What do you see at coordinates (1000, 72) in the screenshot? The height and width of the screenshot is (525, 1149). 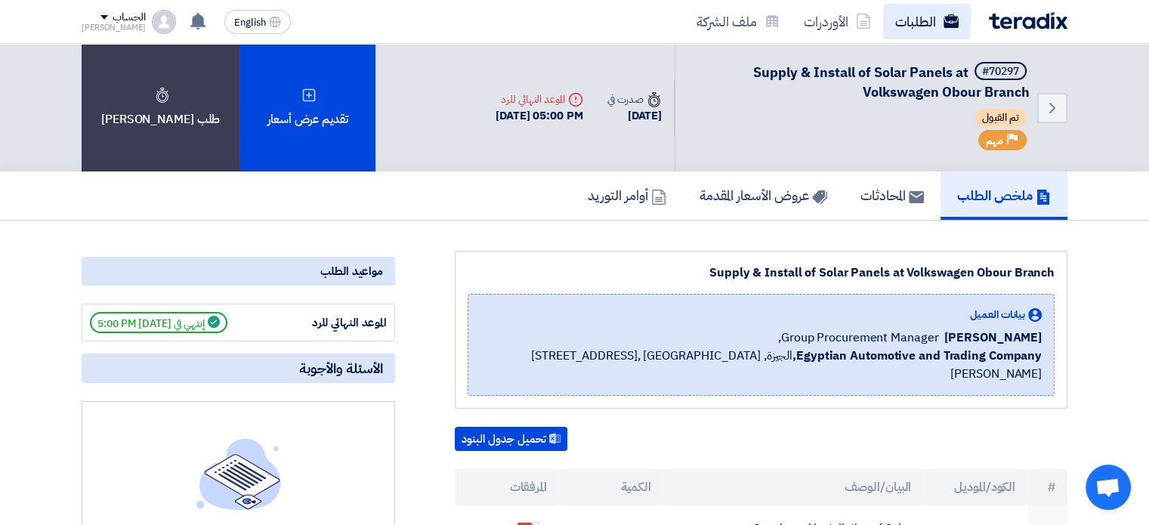 I see `div: #70297` at bounding box center [1000, 72].